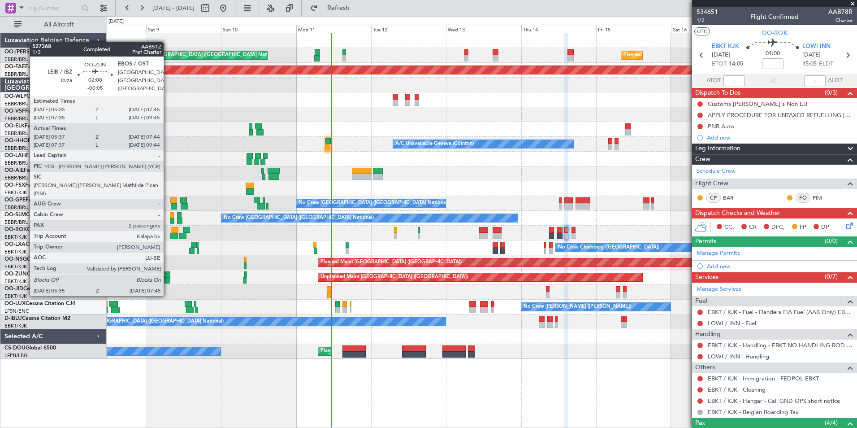  Describe the element at coordinates (817, 47) in the screenshot. I see `span: LOWI INN` at that location.